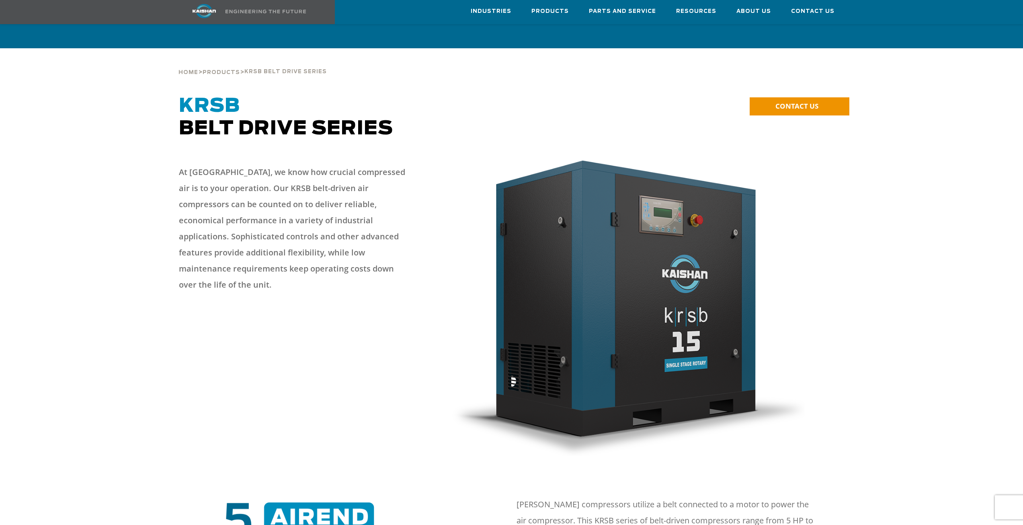 Image resolution: width=1023 pixels, height=525 pixels. What do you see at coordinates (754, 11) in the screenshot?
I see `span: About Us` at bounding box center [754, 11].